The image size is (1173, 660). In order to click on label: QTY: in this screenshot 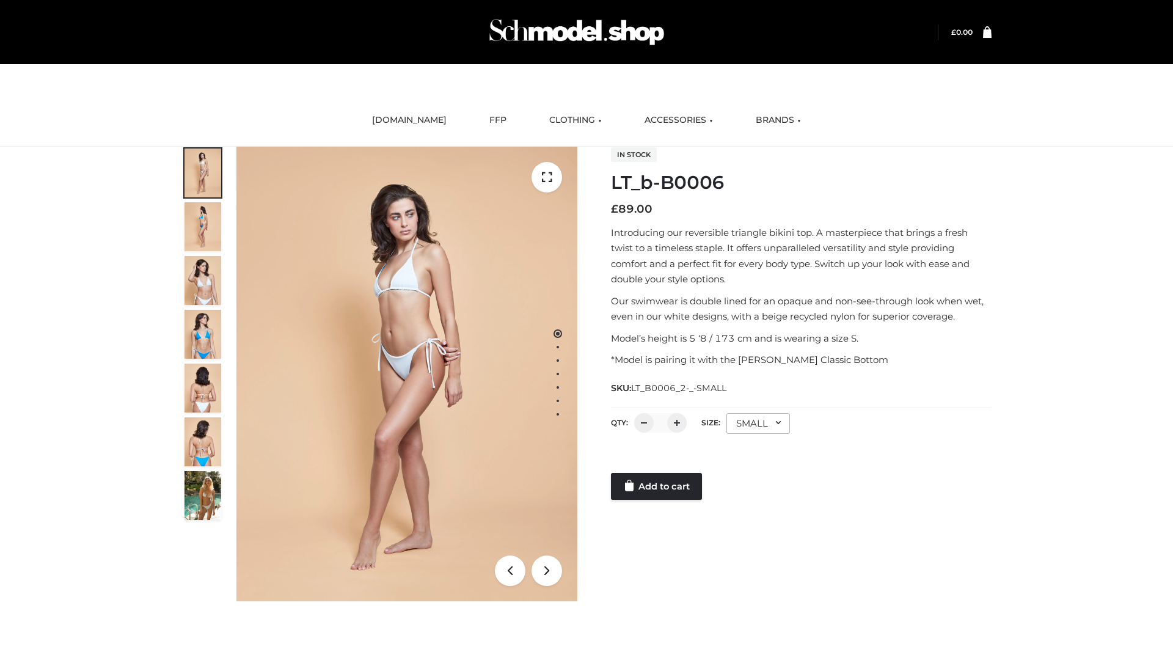, I will do `click(620, 422)`.